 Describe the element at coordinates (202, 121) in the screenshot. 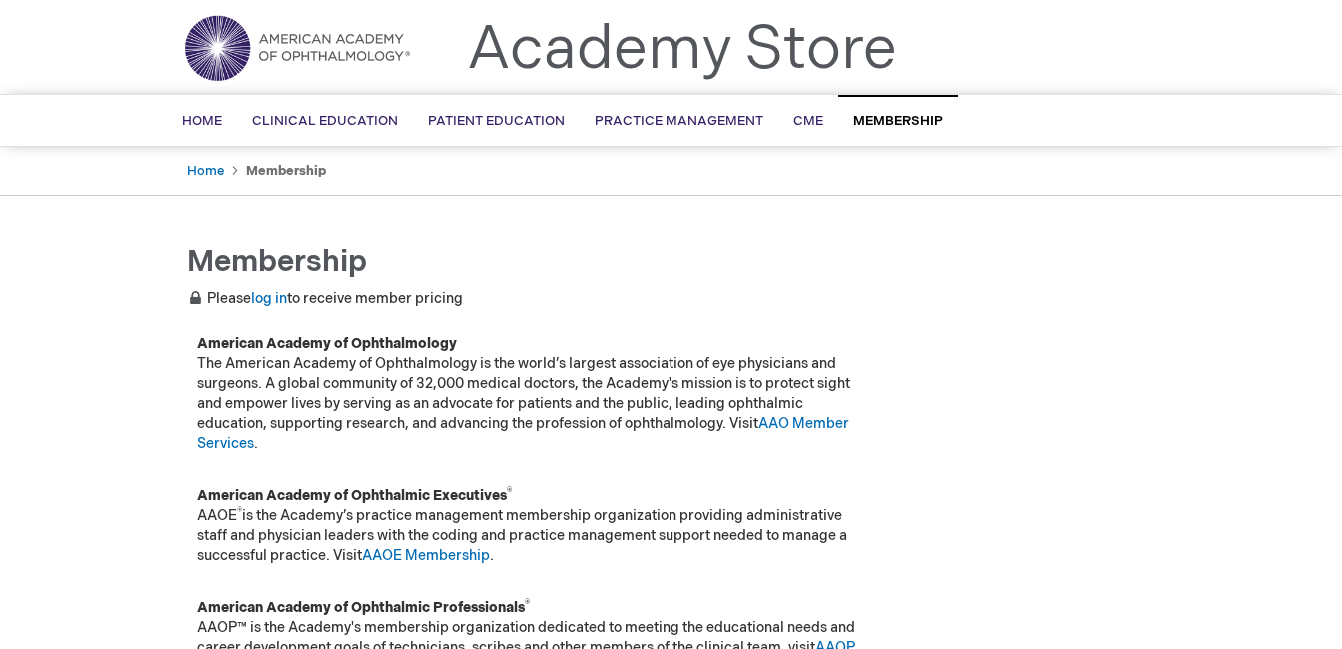

I see `span: Home` at that location.